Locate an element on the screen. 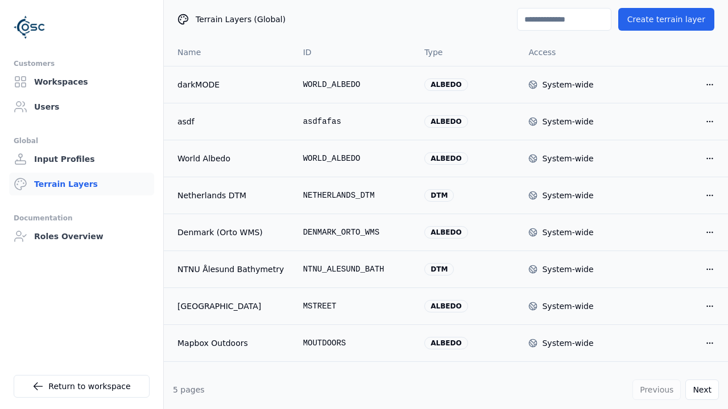 The image size is (728, 409). div: Mapbox Outdoors is located at coordinates (231, 343).